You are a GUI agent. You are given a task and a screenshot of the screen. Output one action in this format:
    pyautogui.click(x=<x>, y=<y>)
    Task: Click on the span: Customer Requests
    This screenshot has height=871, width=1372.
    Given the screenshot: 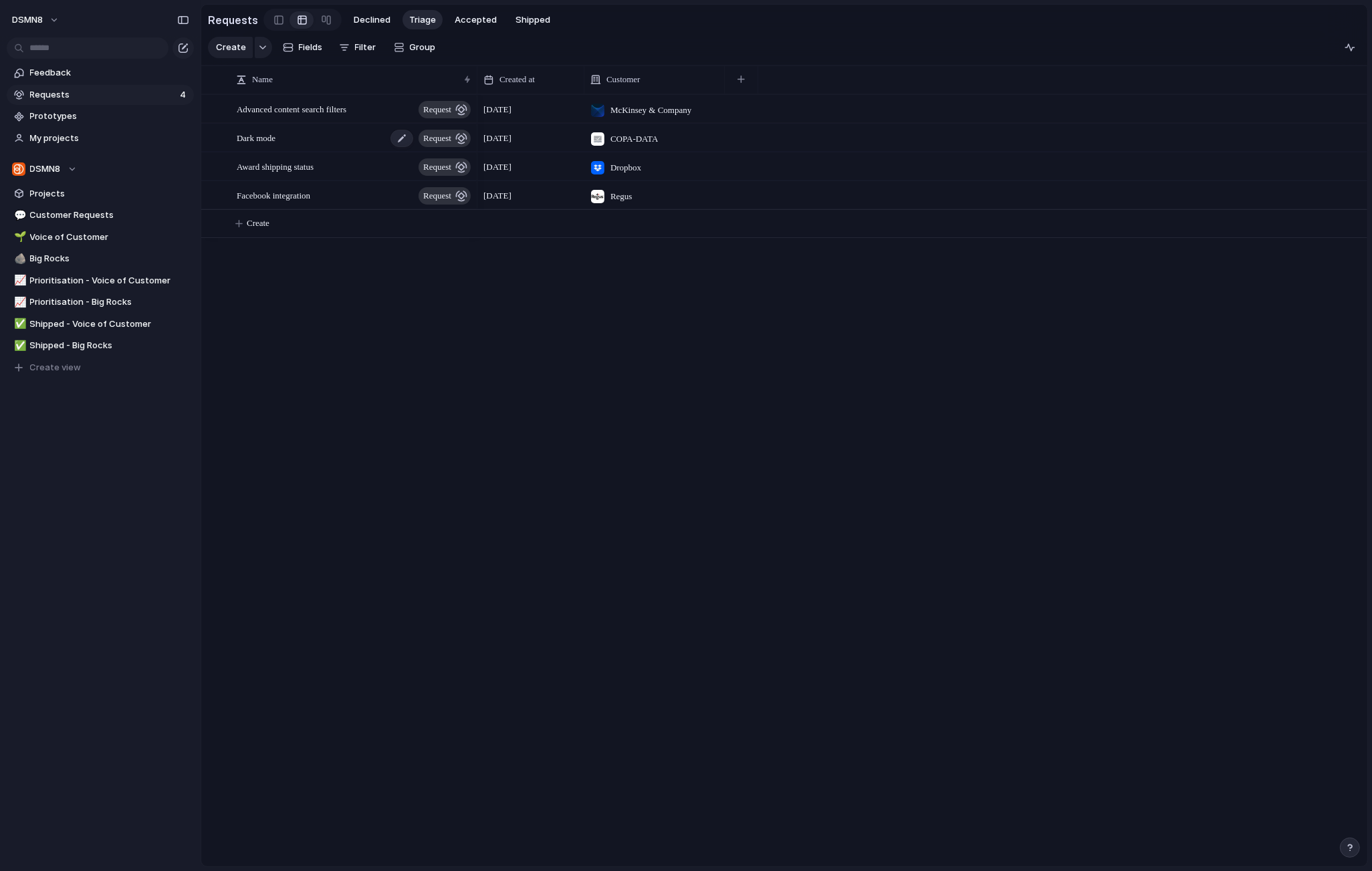 What is the action you would take?
    pyautogui.click(x=109, y=215)
    